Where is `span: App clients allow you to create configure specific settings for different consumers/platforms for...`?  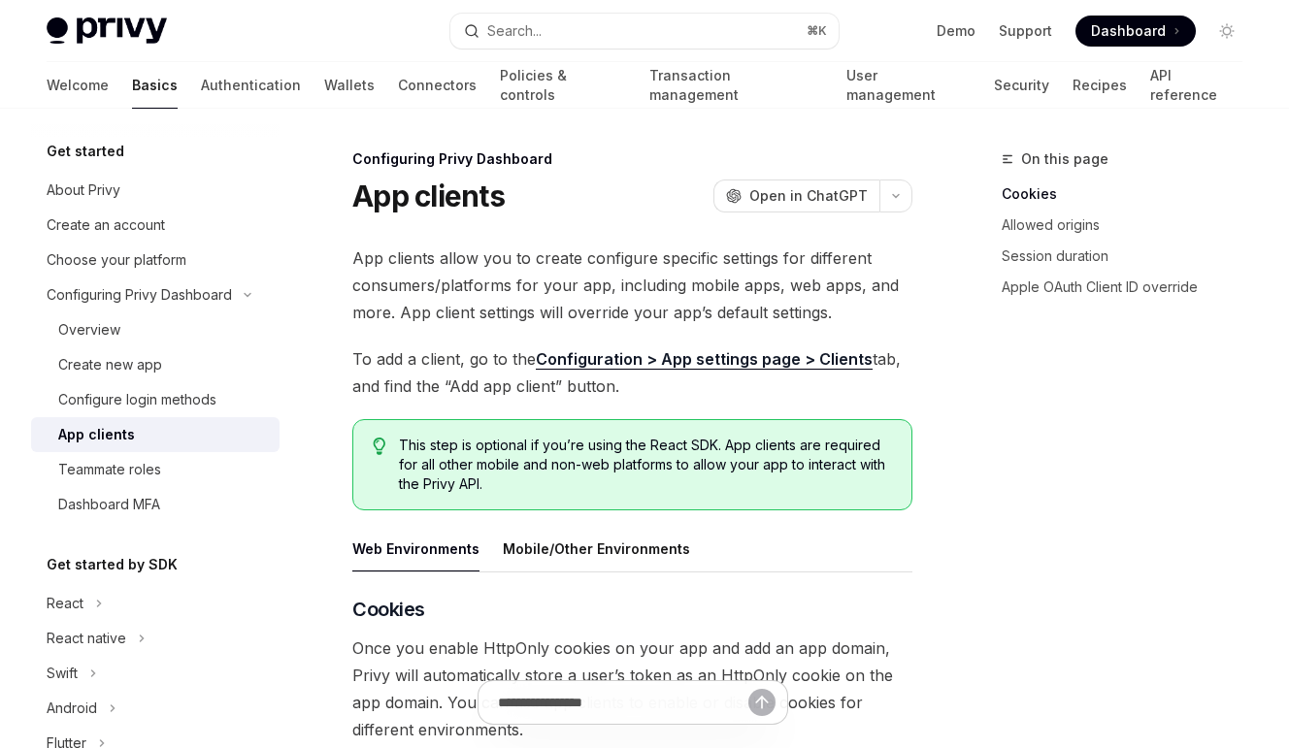
span: App clients allow you to create configure specific settings for different consumers/platforms for... is located at coordinates (632, 285).